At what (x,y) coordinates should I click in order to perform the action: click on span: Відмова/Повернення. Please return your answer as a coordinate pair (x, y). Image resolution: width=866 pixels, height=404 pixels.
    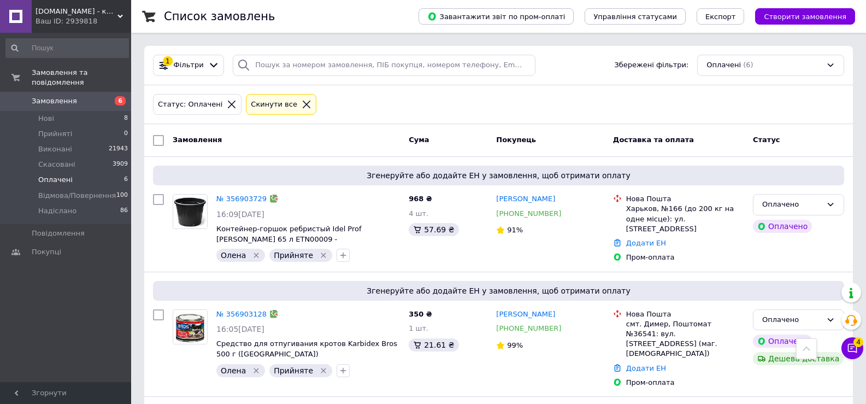
    Looking at the image, I should click on (77, 196).